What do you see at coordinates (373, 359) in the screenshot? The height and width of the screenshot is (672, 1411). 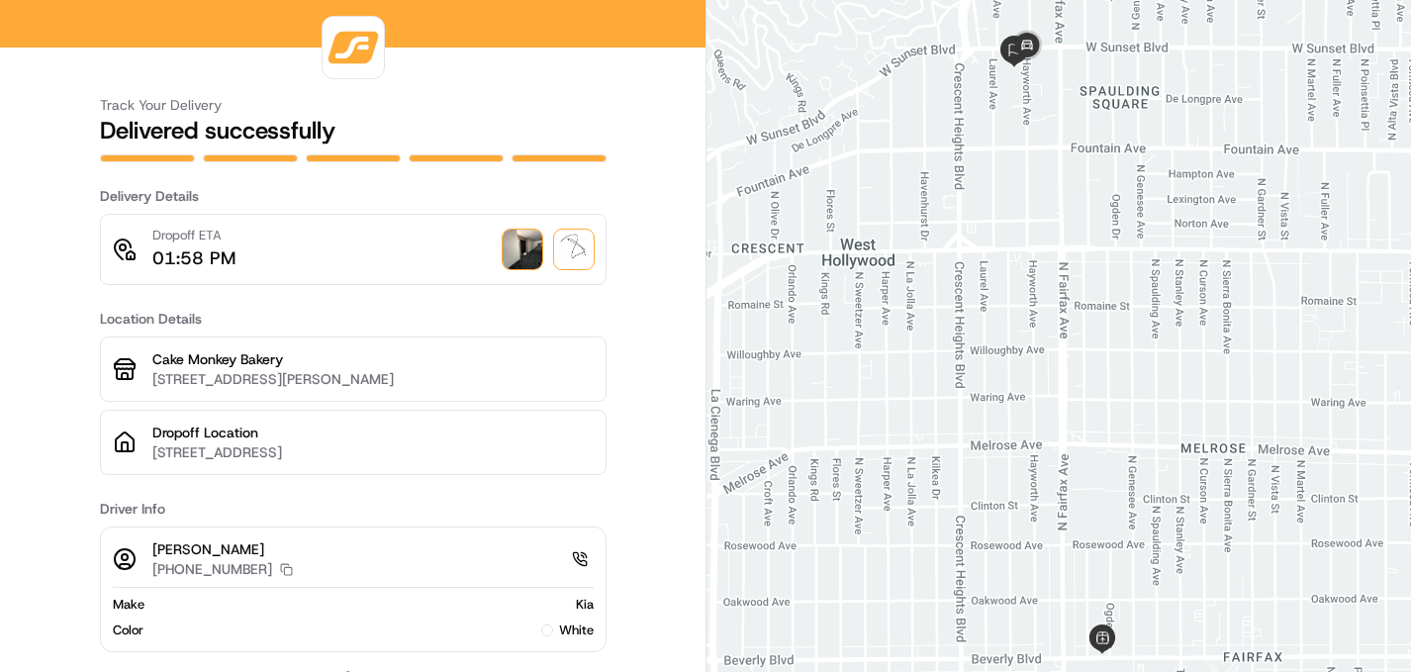 I see `p: Cake Monkey Bakery` at bounding box center [373, 359].